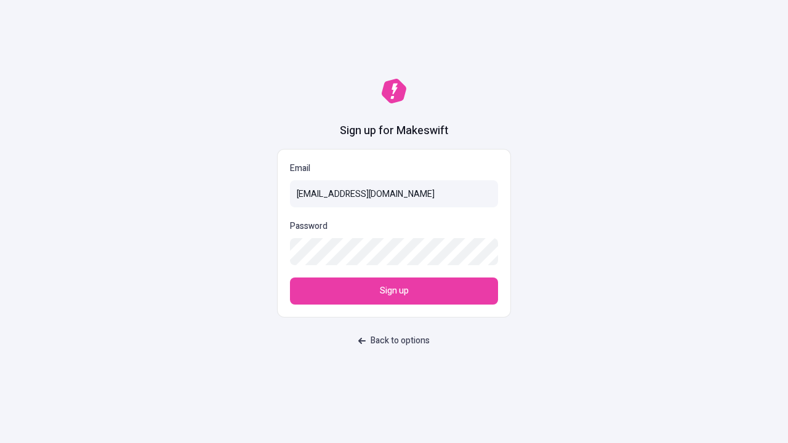 This screenshot has width=788, height=443. Describe the element at coordinates (394, 291) in the screenshot. I see `button: Sign up` at that location.